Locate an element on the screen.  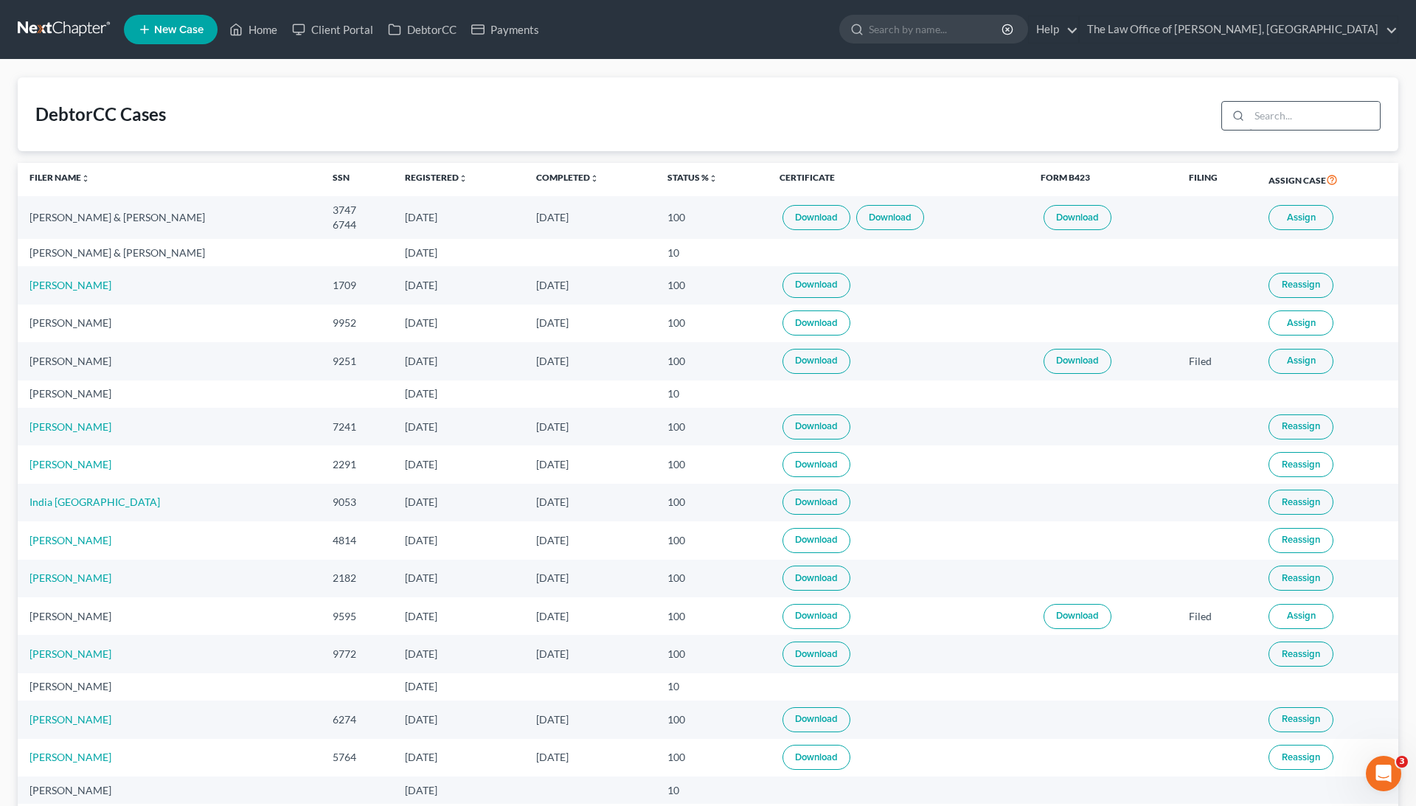
th: SSN is located at coordinates (356, 180).